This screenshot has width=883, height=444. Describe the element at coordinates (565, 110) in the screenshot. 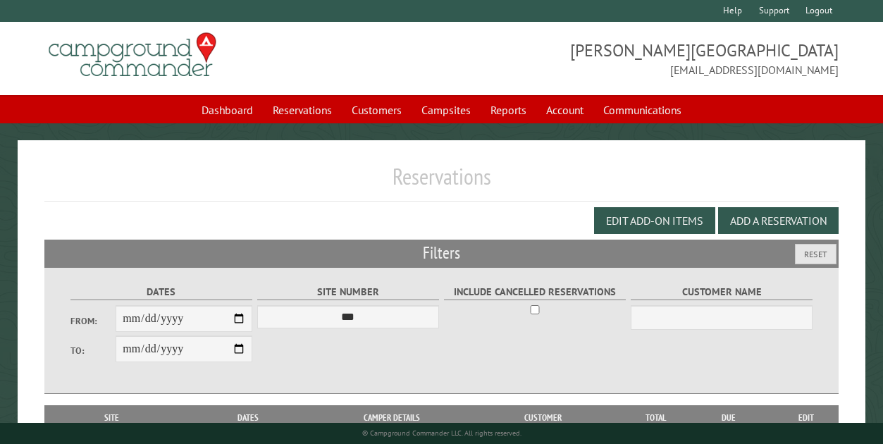

I see `a: Account` at that location.